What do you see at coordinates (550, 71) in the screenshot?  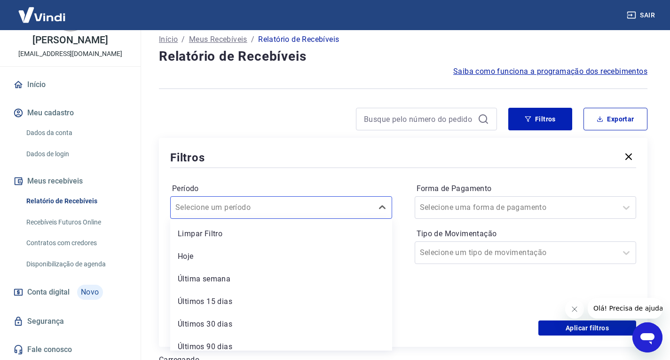 I see `a: Saiba como funciona a programação dos recebimentos` at bounding box center [550, 71].